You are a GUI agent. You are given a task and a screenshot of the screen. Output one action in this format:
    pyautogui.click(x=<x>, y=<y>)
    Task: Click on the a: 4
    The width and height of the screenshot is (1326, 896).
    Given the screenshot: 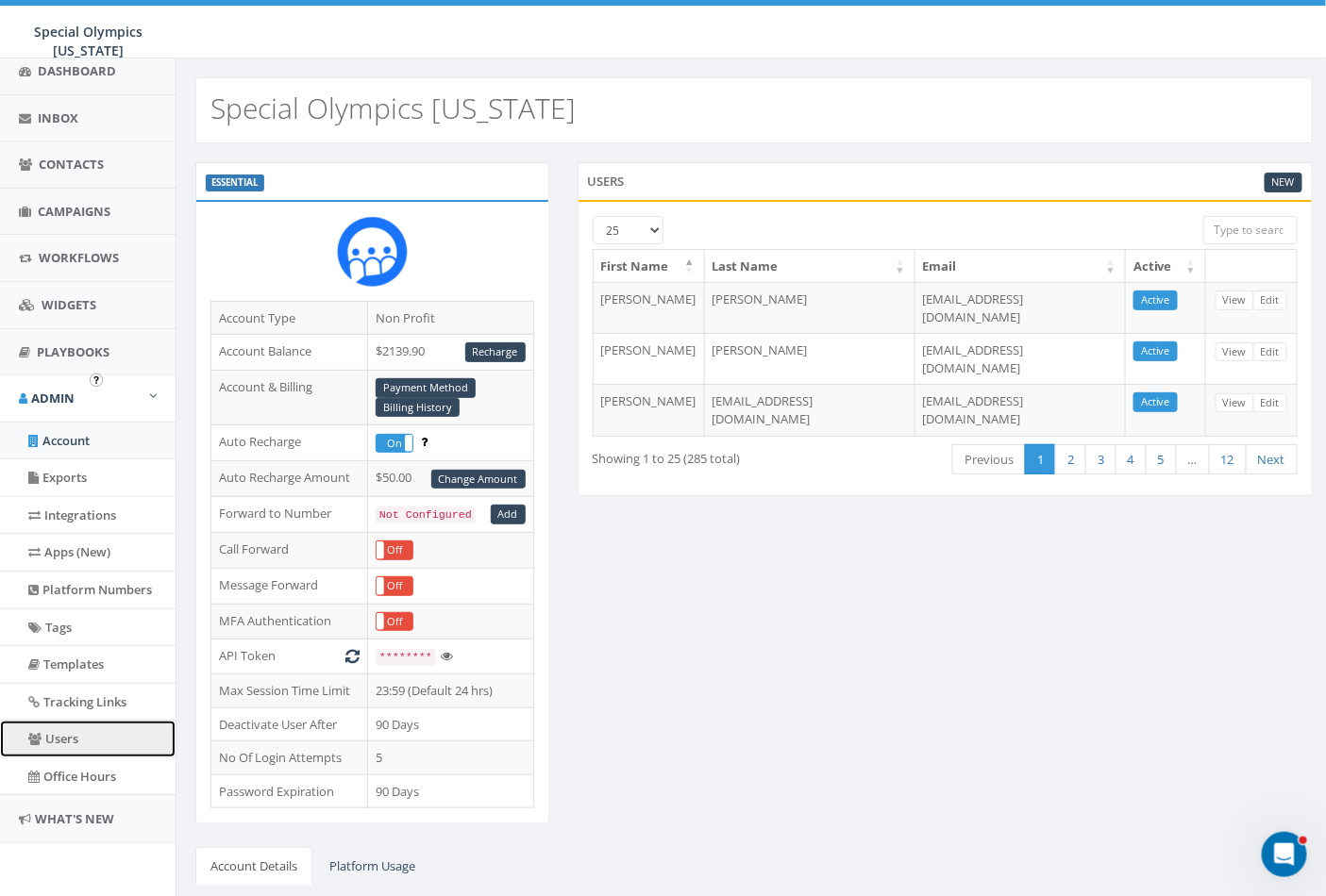 What is the action you would take?
    pyautogui.click(x=1130, y=459)
    